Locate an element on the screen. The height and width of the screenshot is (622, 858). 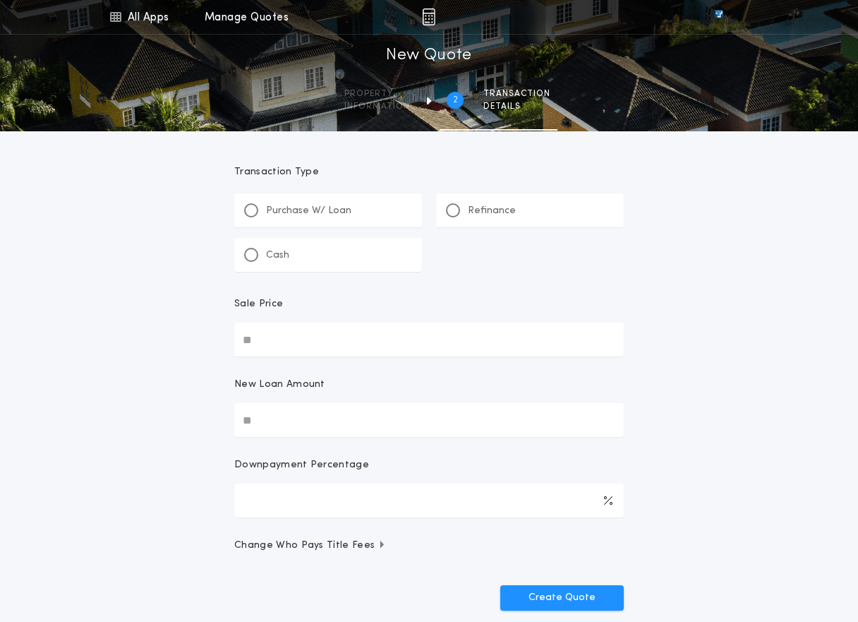
p: Purchase W/ Loan is located at coordinates (308, 211).